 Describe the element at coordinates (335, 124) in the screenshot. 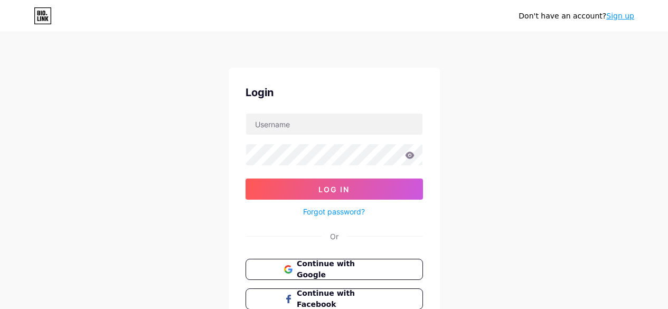

I see `input: Username` at that location.